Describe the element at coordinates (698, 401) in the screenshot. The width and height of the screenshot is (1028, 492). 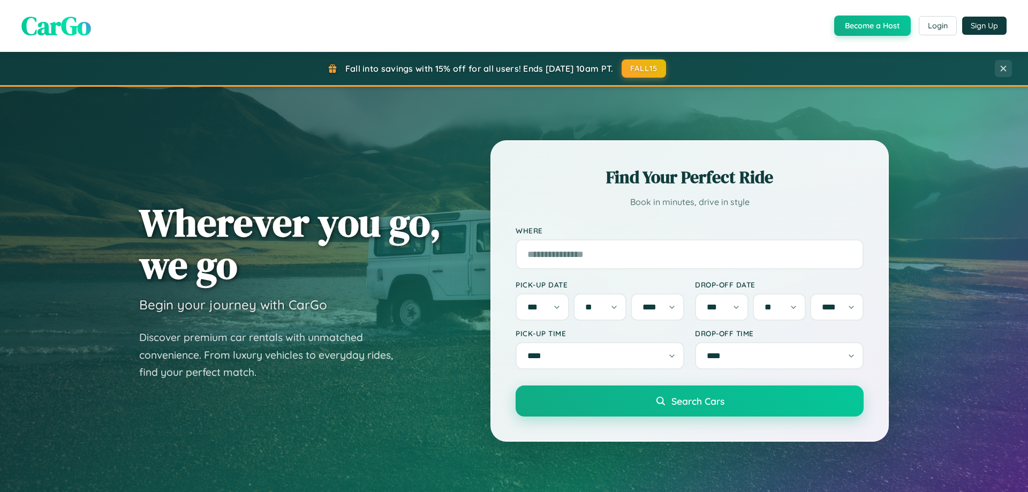
I see `span: Search Cars` at that location.